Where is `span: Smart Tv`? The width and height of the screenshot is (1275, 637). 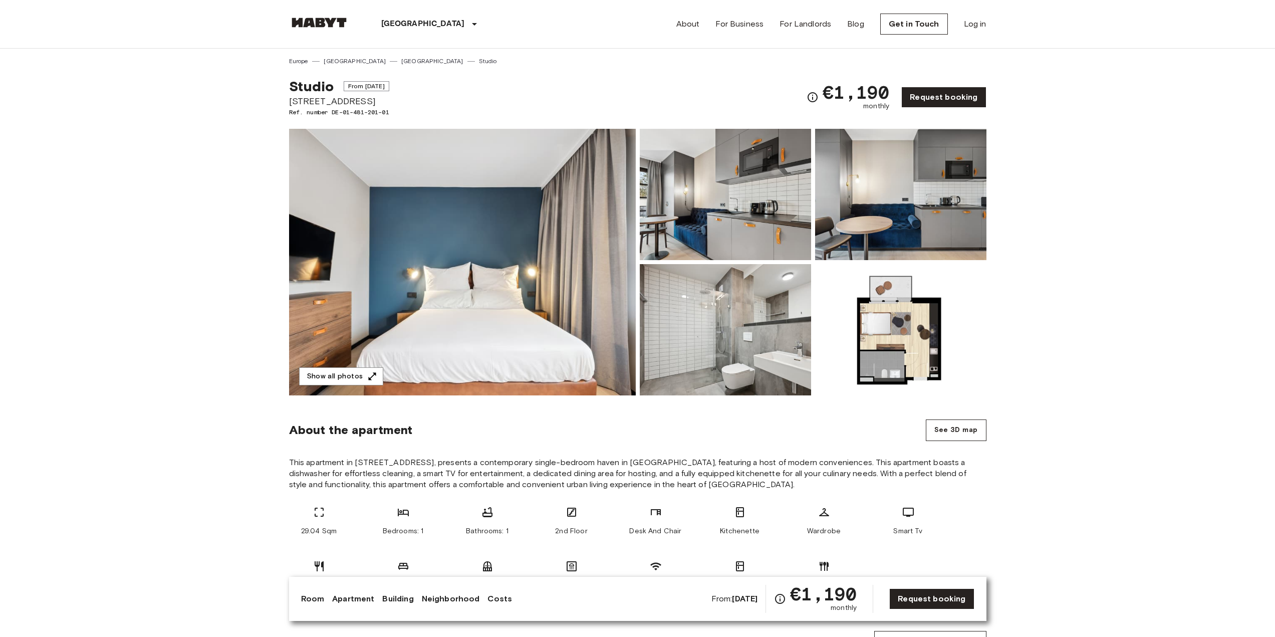 span: Smart Tv is located at coordinates (907, 531).